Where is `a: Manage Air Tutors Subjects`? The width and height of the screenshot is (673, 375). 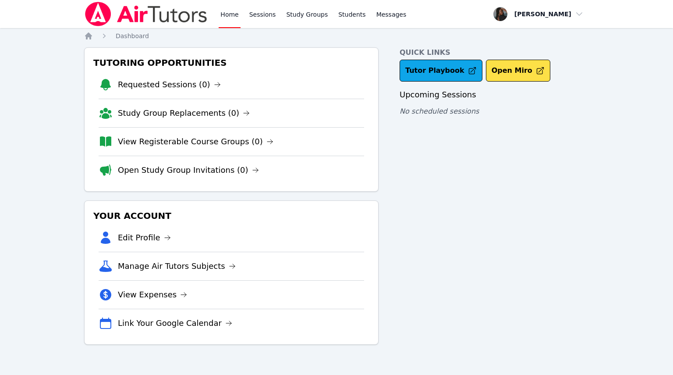
a: Manage Air Tutors Subjects is located at coordinates (177, 266).